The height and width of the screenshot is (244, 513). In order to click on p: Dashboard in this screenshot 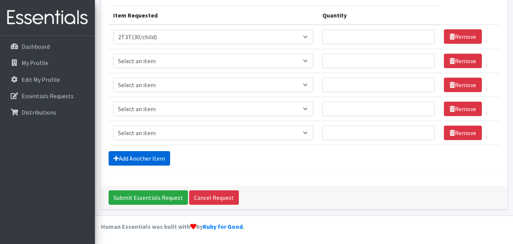, I will do `click(36, 46)`.